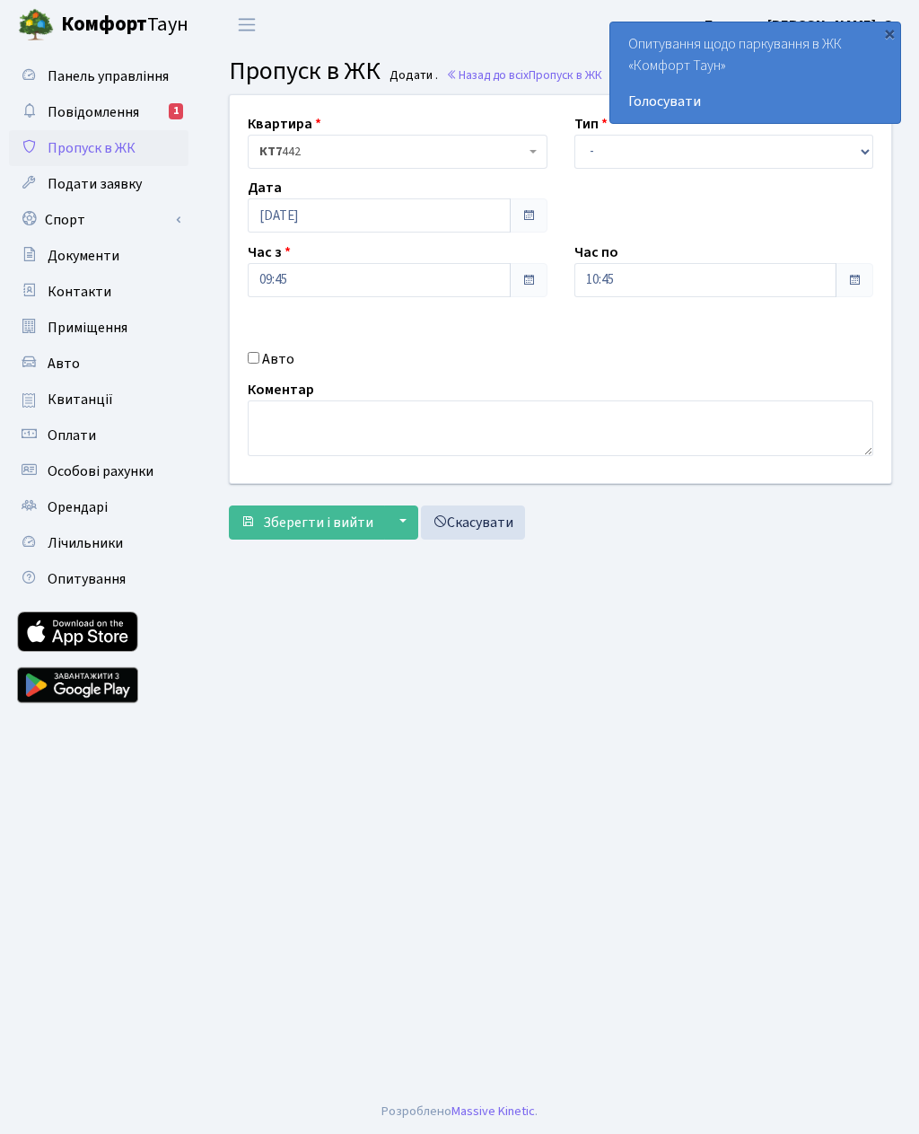 The width and height of the screenshot is (919, 1134). I want to click on span: Особові рахунки, so click(101, 471).